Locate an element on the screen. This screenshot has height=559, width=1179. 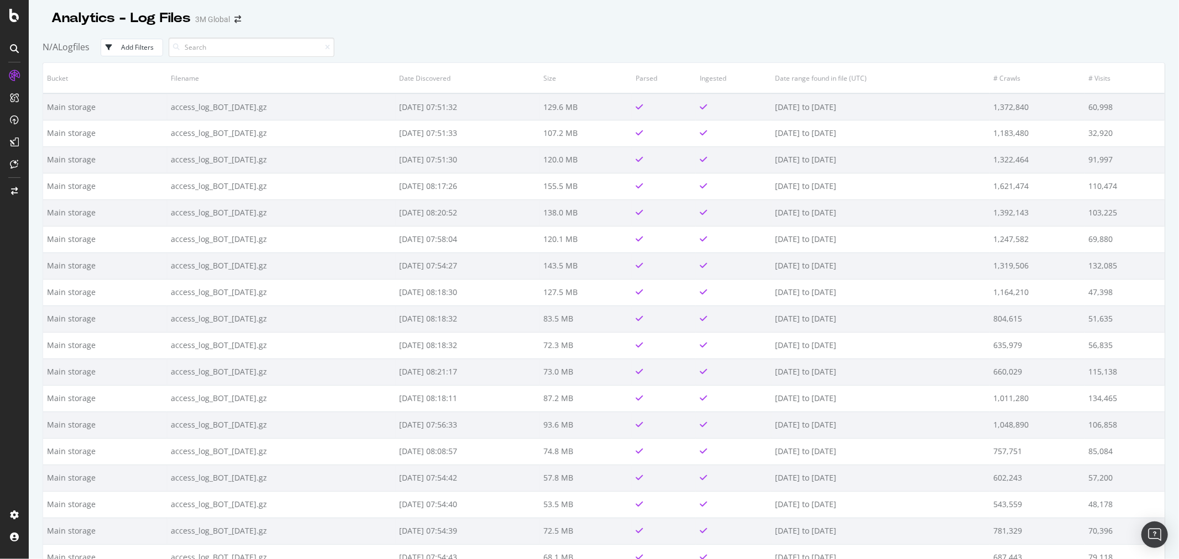
td: 91,997 is located at coordinates (1124, 160).